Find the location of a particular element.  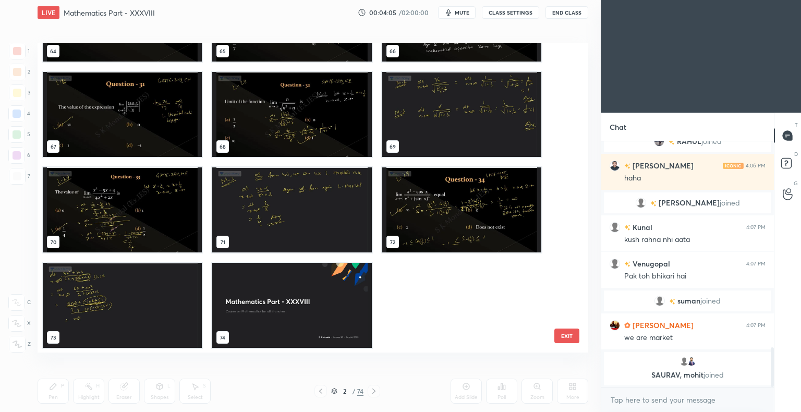

button: mute is located at coordinates (457, 13).